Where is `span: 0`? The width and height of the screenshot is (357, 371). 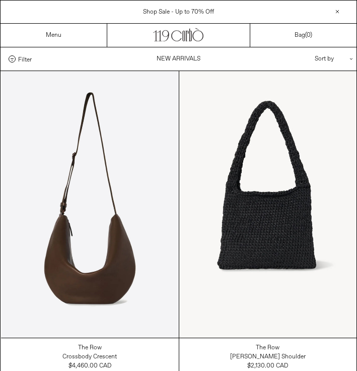 span: 0 is located at coordinates (308, 35).